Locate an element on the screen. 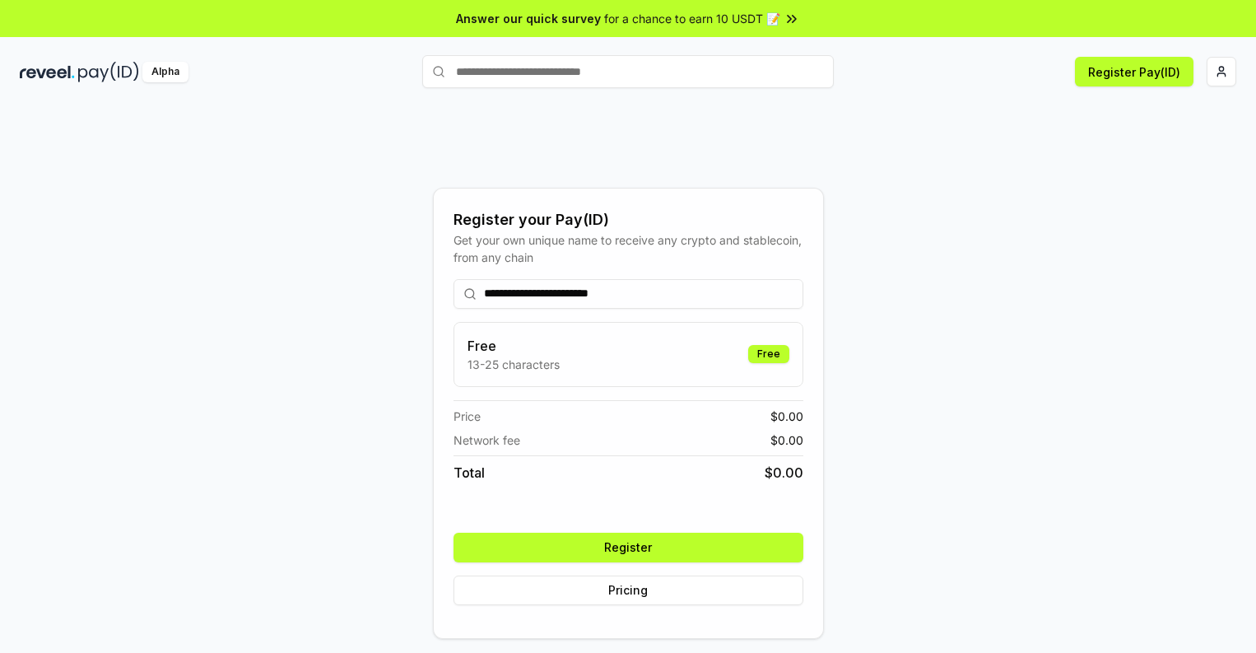  p: 13-25 characters is located at coordinates (514, 364).